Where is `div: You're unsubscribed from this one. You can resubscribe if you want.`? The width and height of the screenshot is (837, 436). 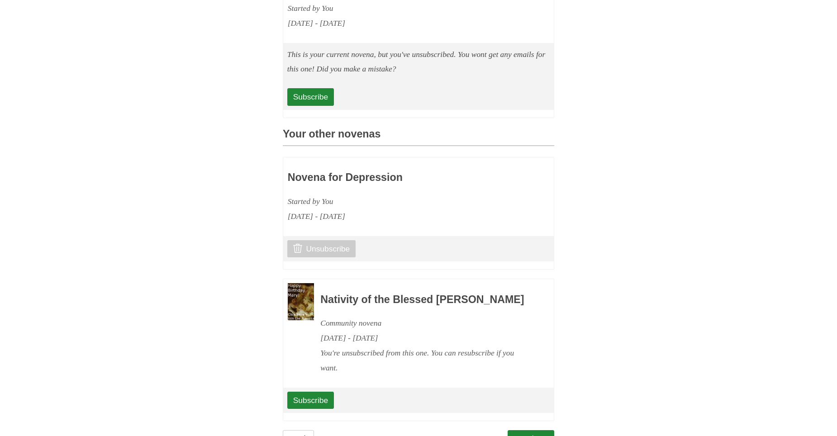 div: You're unsubscribed from this one. You can resubscribe if you want. is located at coordinates (425, 361).